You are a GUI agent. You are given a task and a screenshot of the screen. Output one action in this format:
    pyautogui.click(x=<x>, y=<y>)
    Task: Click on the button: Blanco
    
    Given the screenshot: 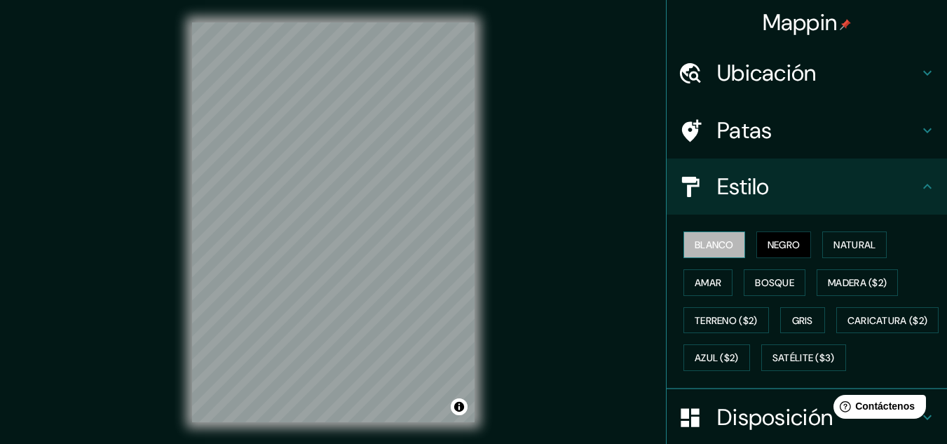 What is the action you would take?
    pyautogui.click(x=714, y=245)
    